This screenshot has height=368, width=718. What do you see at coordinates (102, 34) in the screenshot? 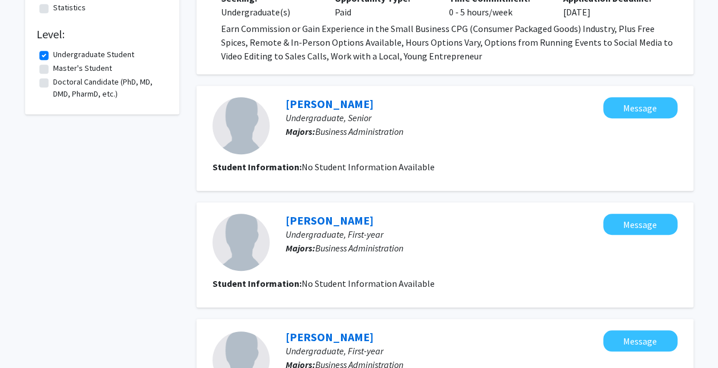
I see `h2: Level:` at bounding box center [102, 34].